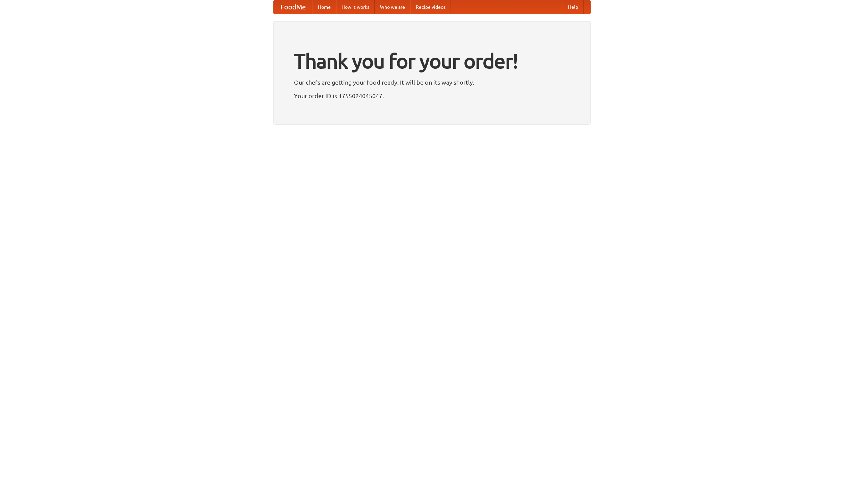 The width and height of the screenshot is (864, 477). I want to click on a: Recipe videos, so click(430, 7).